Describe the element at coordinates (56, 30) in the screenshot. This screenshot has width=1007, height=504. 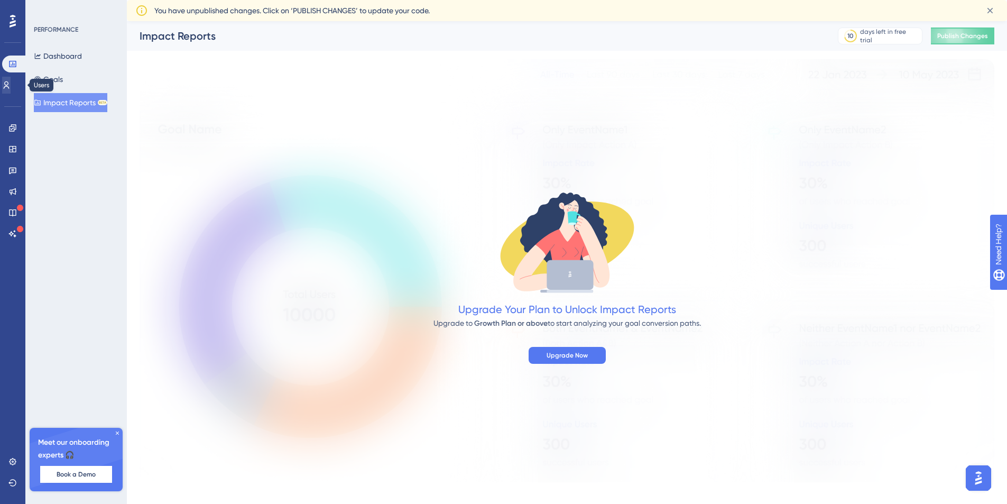
I see `div: PERFORMANCE` at that location.